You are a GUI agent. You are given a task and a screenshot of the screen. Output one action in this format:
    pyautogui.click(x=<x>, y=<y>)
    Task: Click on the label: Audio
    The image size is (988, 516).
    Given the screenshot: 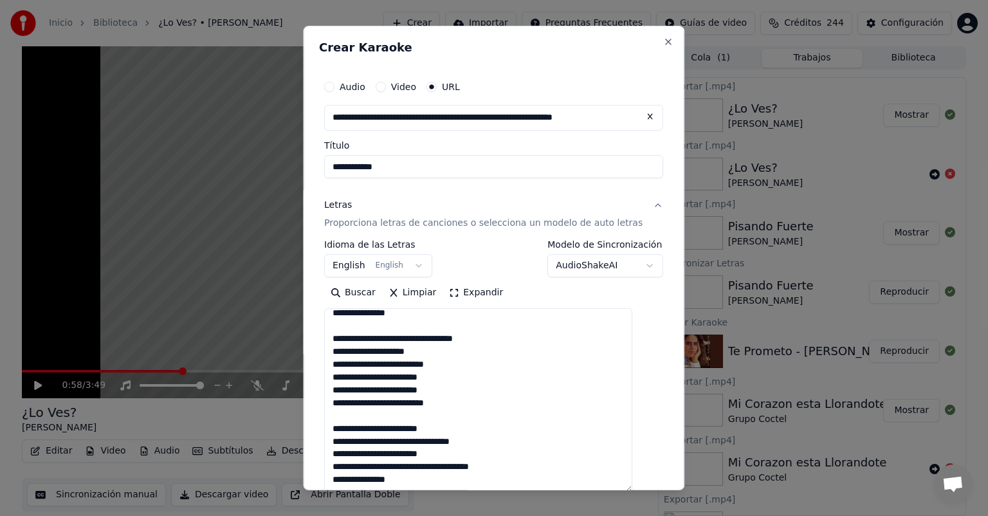 What is the action you would take?
    pyautogui.click(x=352, y=87)
    